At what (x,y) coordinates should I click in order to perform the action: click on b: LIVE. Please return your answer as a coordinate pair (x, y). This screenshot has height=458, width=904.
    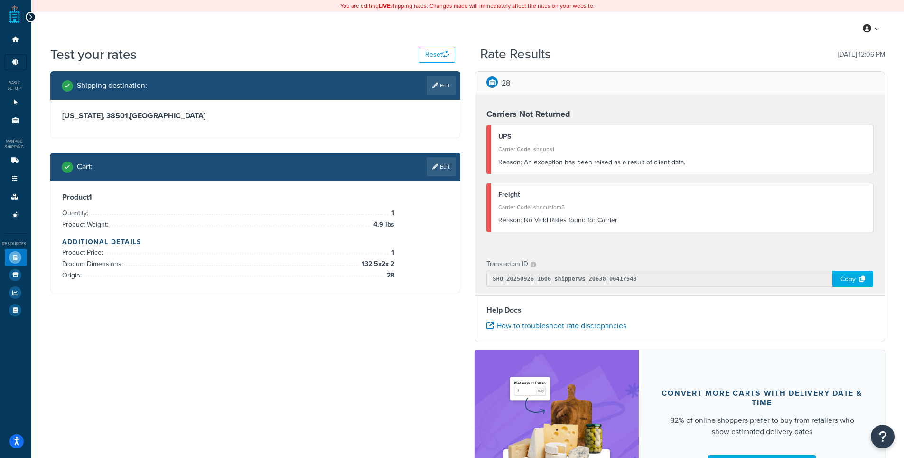
    Looking at the image, I should click on (384, 6).